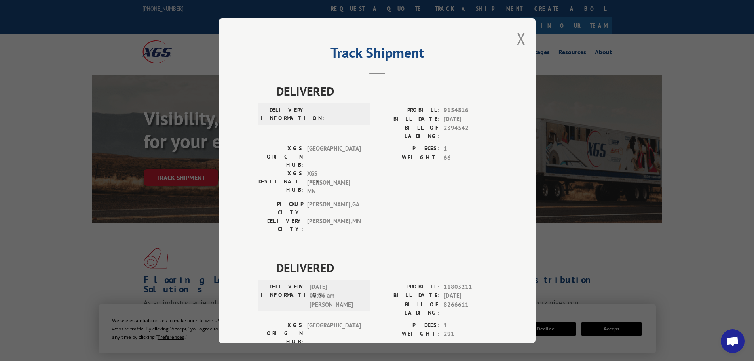 This screenshot has width=754, height=361. I want to click on span: 11803211, so click(470, 286).